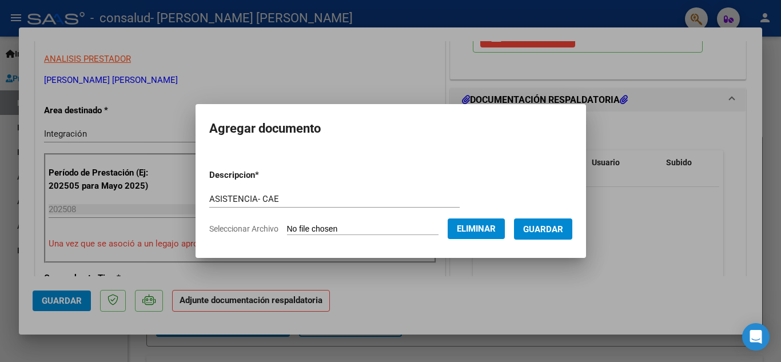 The width and height of the screenshot is (781, 362). I want to click on span: Eliminar, so click(476, 229).